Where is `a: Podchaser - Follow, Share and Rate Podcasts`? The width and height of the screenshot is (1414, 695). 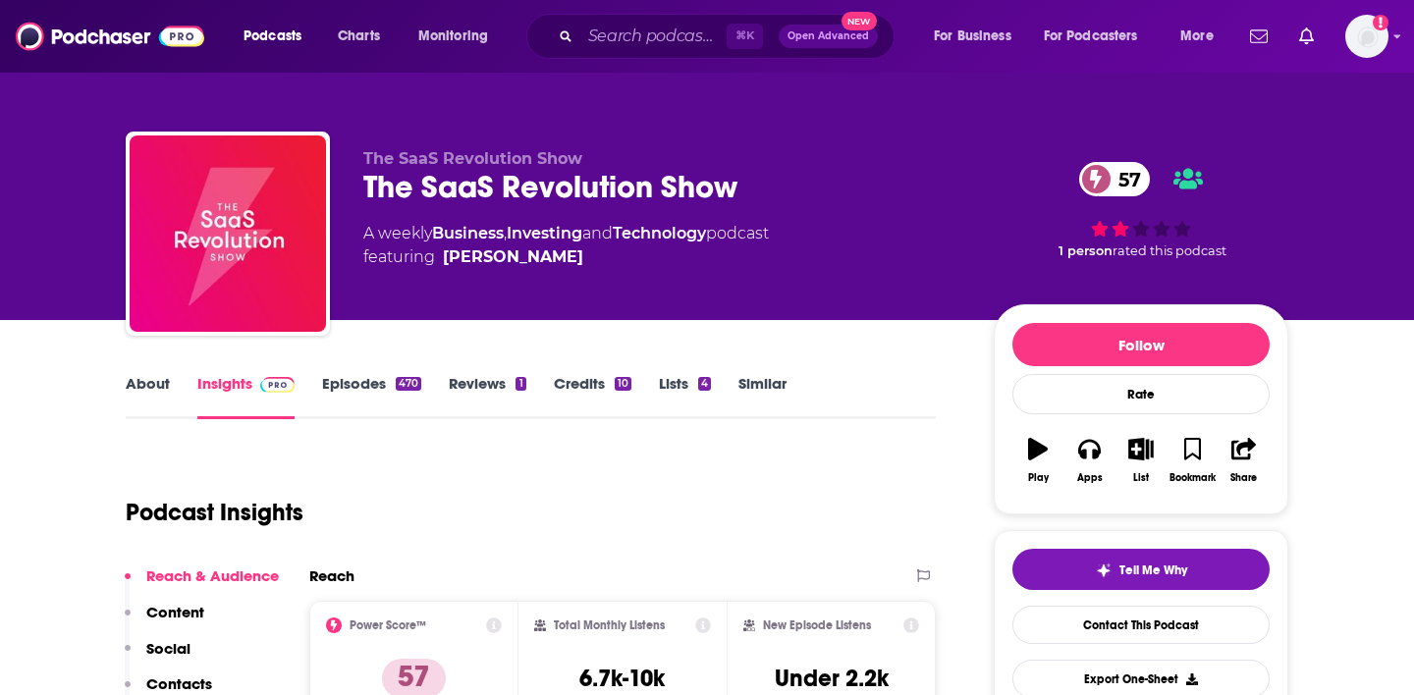
a: Podchaser - Follow, Share and Rate Podcasts is located at coordinates (110, 36).